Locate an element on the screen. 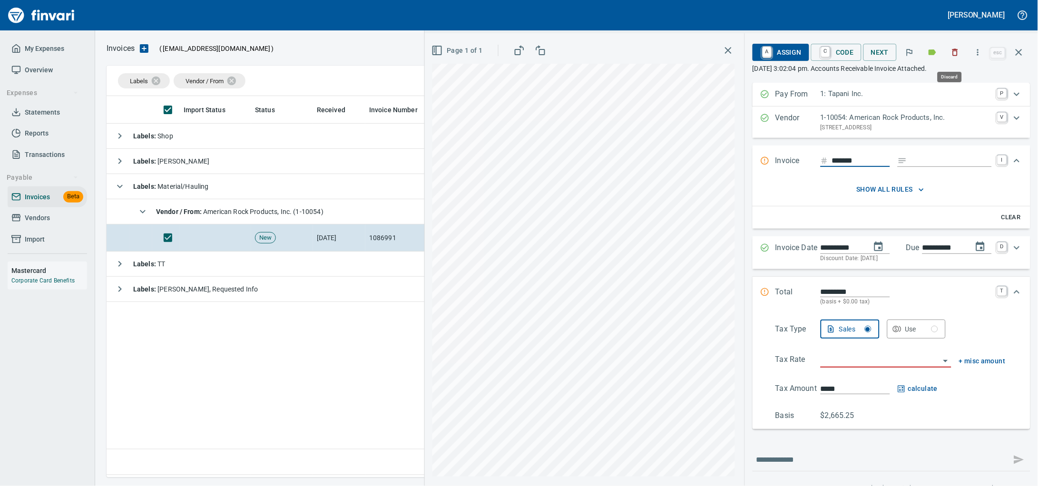 The image size is (1038, 486). span: Statements is located at coordinates (42, 112).